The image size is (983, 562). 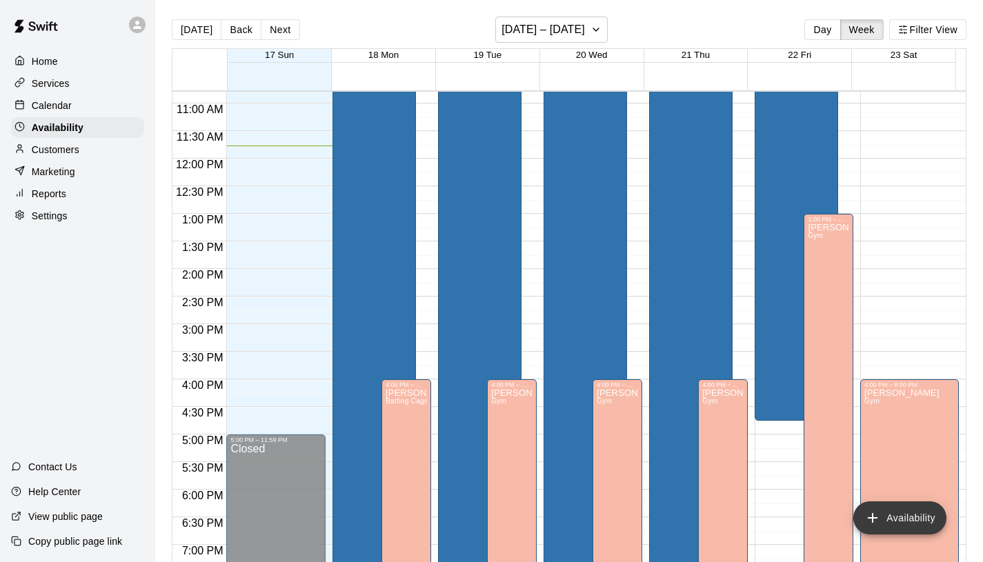 What do you see at coordinates (199, 192) in the screenshot?
I see `span: 12:30 PM` at bounding box center [199, 192].